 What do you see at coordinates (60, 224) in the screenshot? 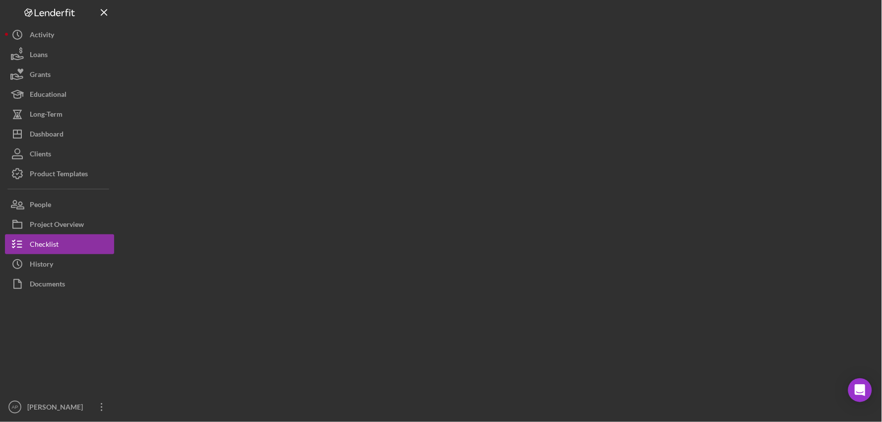
I see `button: Project Overview` at bounding box center [60, 224].